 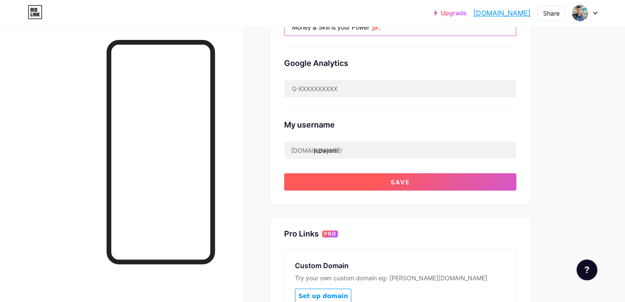 What do you see at coordinates (330, 234) in the screenshot?
I see `span: PRO` at bounding box center [330, 234].